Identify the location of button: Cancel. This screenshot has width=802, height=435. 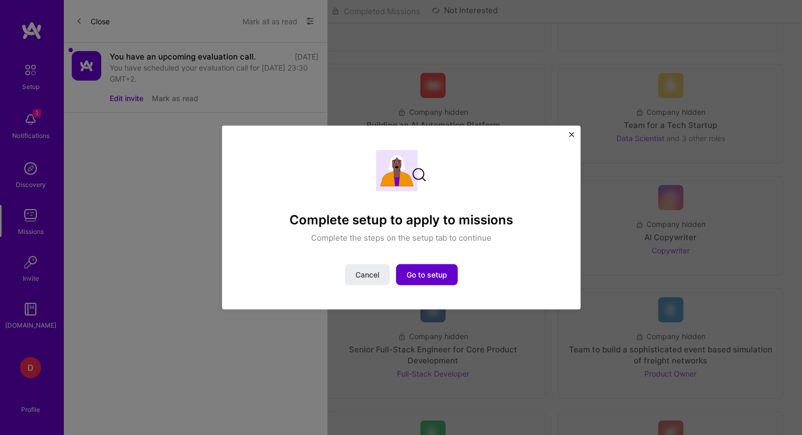
(367, 275).